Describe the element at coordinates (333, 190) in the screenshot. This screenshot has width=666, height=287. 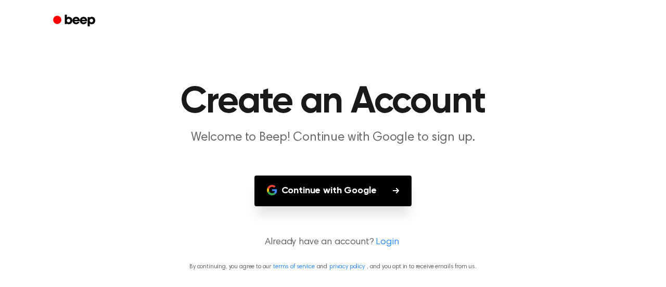
I see `button: Continue with Google` at that location.